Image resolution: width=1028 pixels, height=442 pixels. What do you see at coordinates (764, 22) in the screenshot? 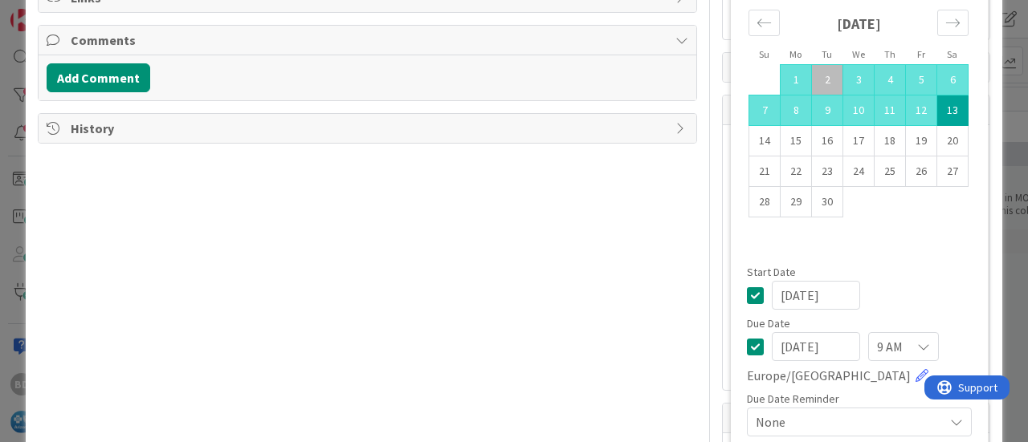
I see `div: Move backward to switch to the previous month.` at bounding box center [764, 22].